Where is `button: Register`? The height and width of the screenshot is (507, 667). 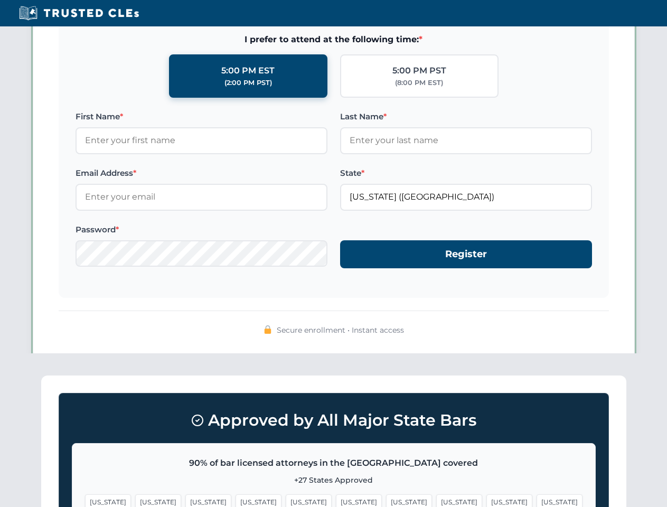 button: Register is located at coordinates (466, 254).